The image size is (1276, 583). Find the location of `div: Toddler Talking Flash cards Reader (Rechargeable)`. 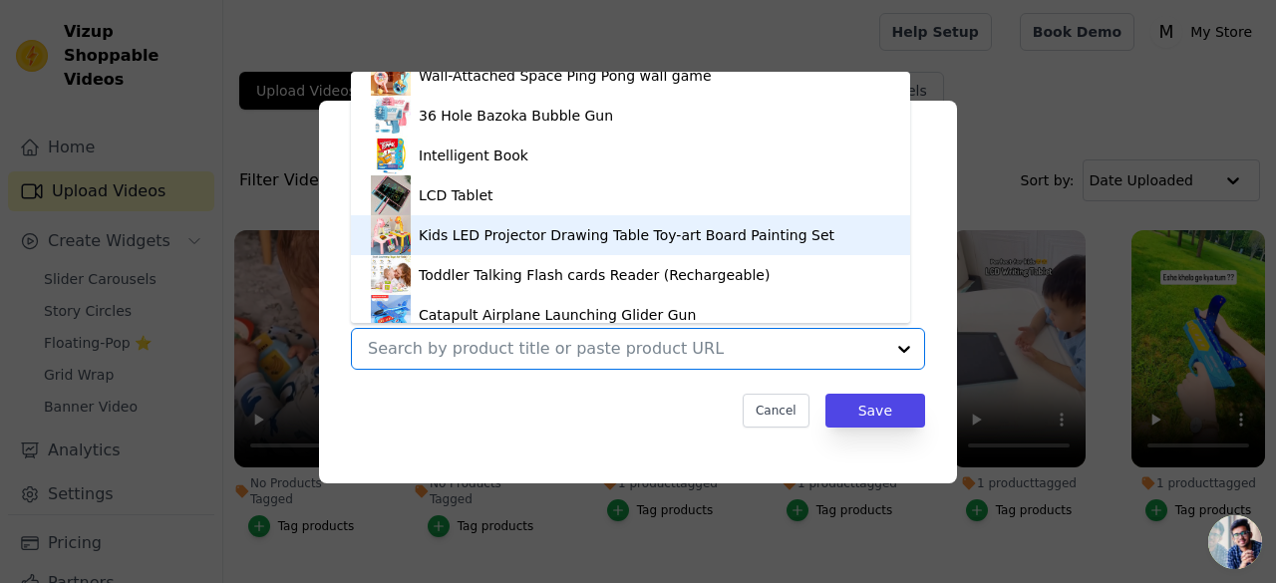

div: Toddler Talking Flash cards Reader (Rechargeable) is located at coordinates (594, 275).